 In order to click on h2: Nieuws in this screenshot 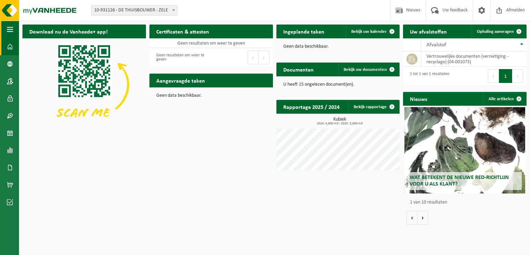, I will do `click(419, 98)`.